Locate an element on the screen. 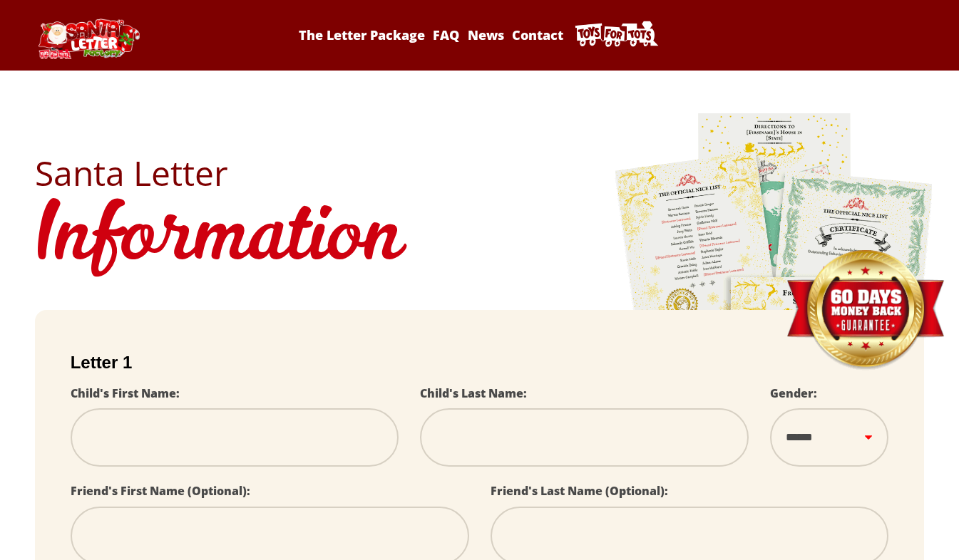  a: FAQ is located at coordinates (446, 35).